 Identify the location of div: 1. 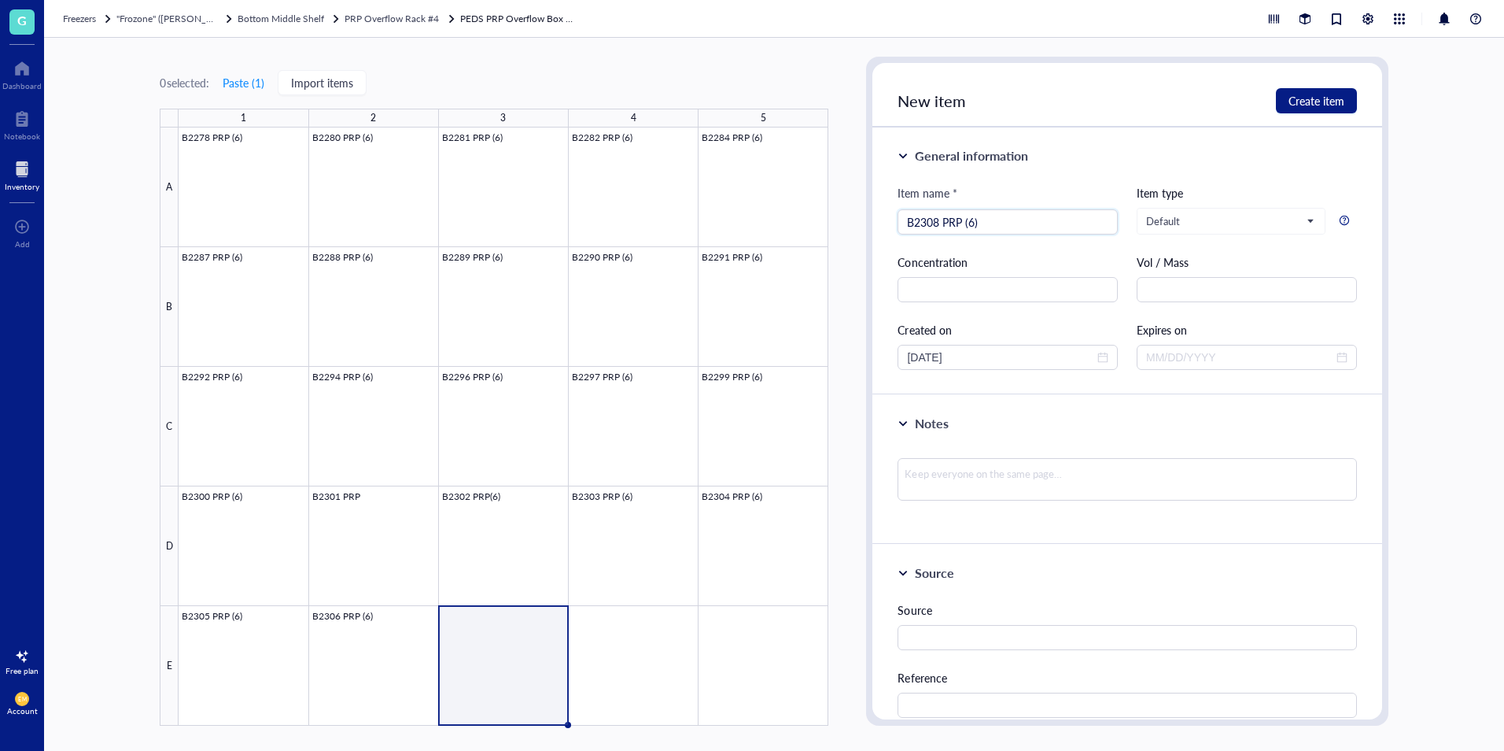
(243, 118).